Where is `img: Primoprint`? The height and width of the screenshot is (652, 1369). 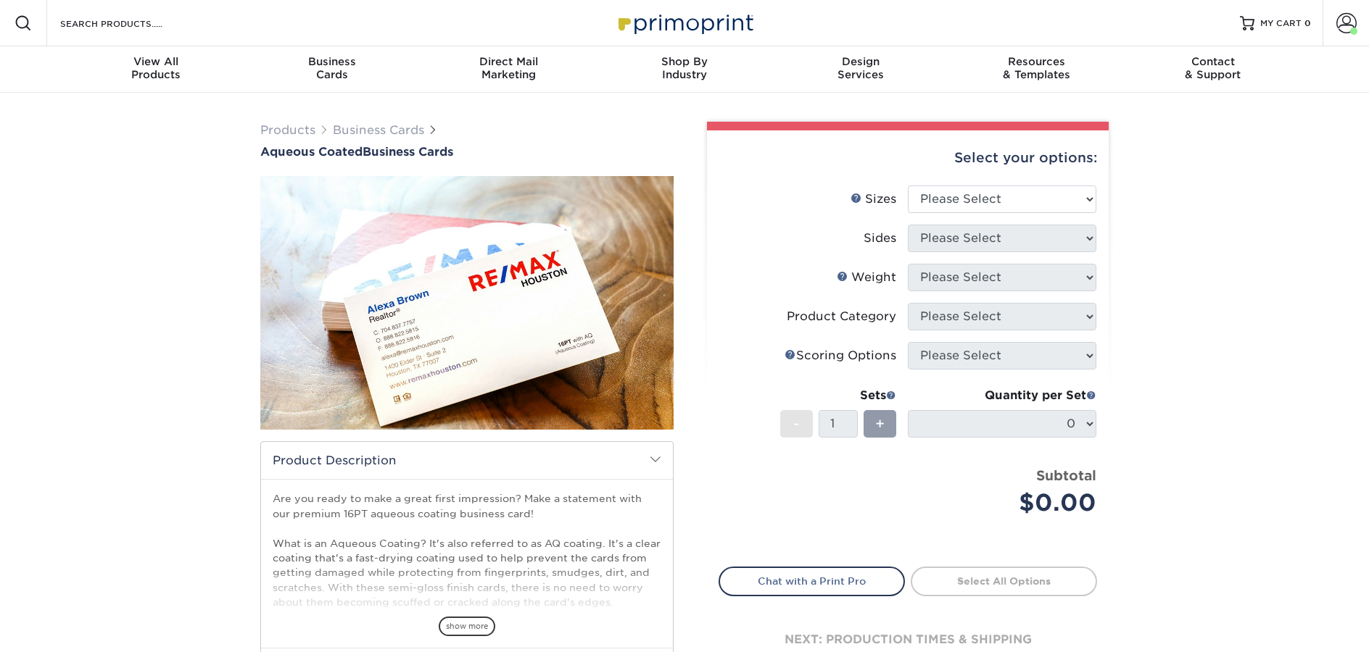 img: Primoprint is located at coordinates (684, 22).